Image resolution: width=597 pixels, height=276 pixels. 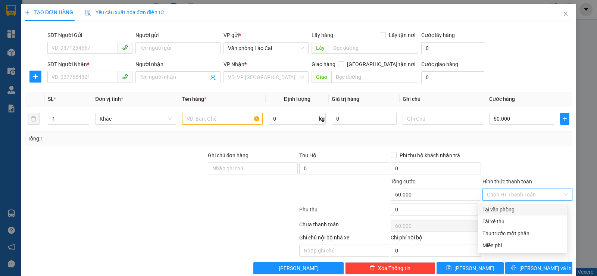 I want to click on span: Tổng cước, so click(x=403, y=181).